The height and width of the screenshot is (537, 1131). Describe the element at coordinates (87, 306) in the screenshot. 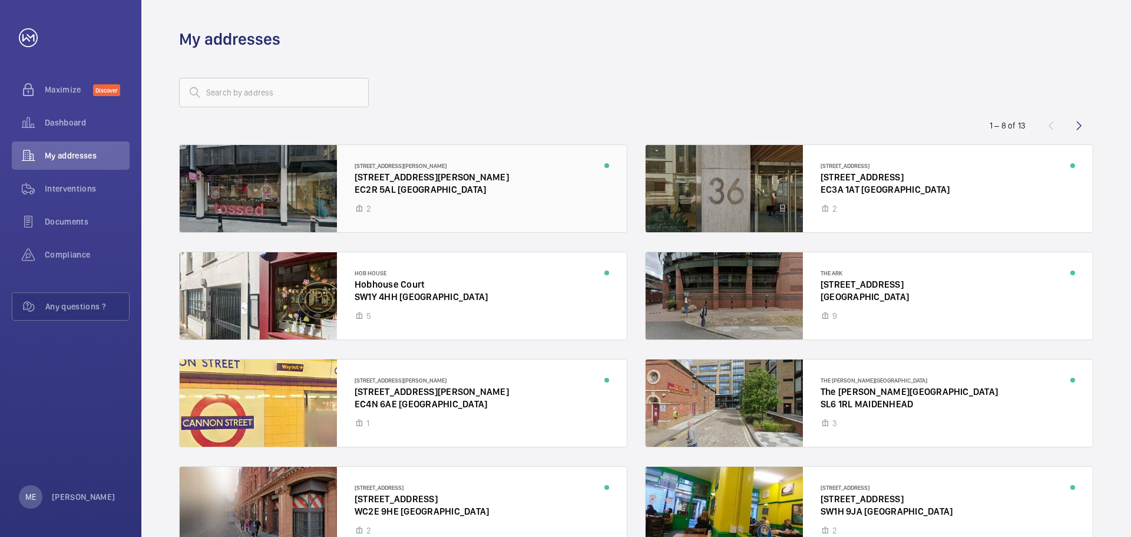

I see `span: Any questions ?` at that location.